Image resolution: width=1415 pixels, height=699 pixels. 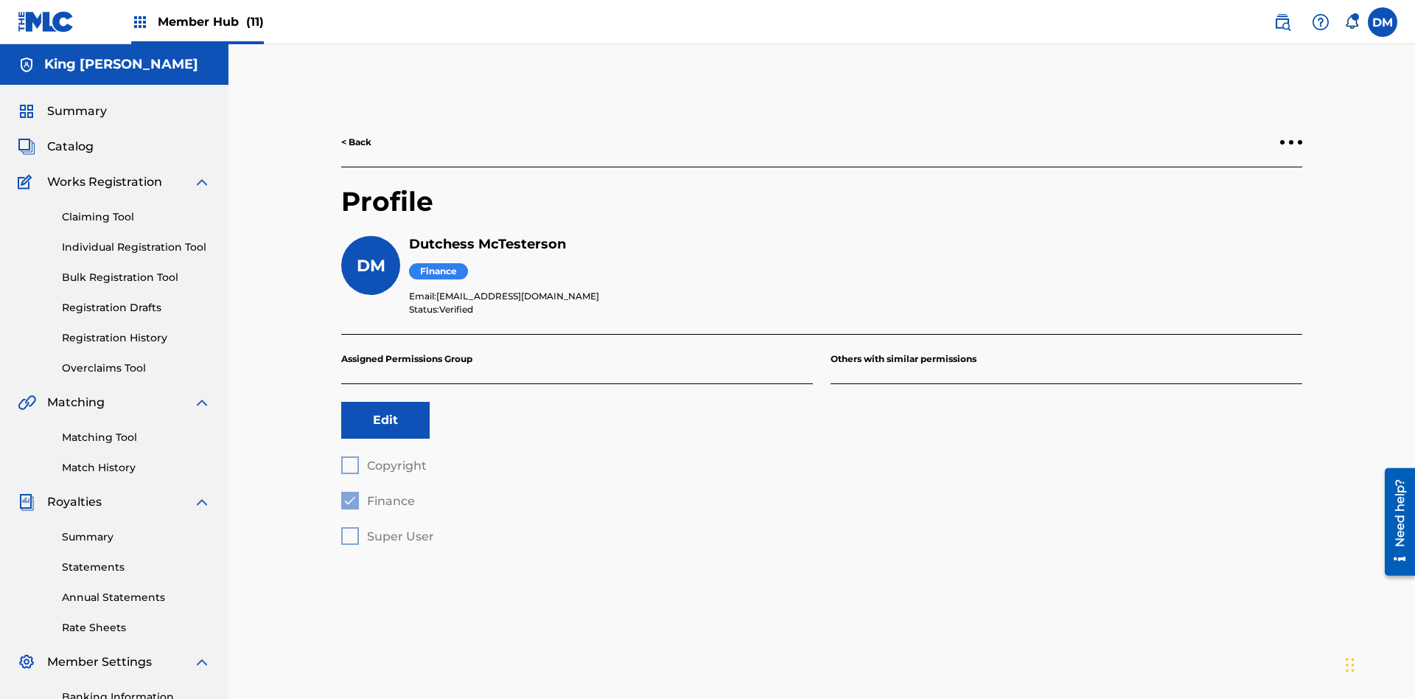 I want to click on h2: Profile, so click(x=822, y=210).